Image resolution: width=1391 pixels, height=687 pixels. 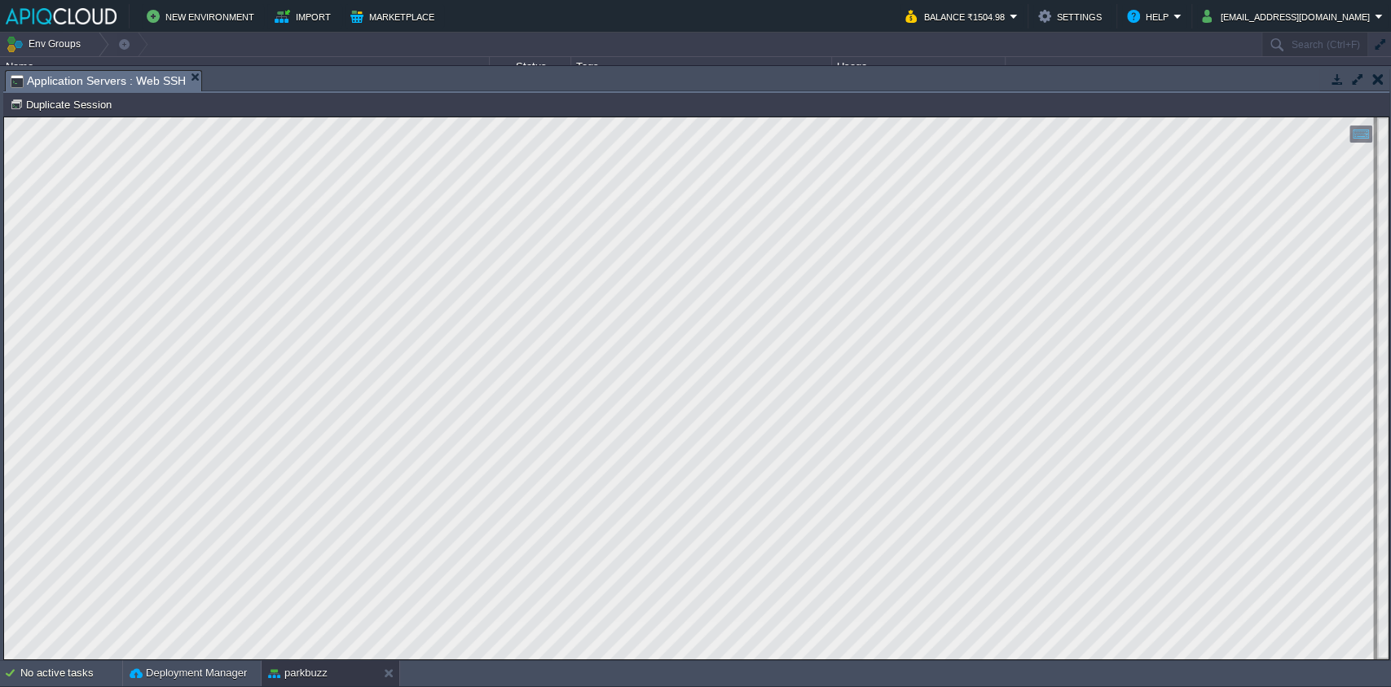 I want to click on div: Usage, so click(x=919, y=66).